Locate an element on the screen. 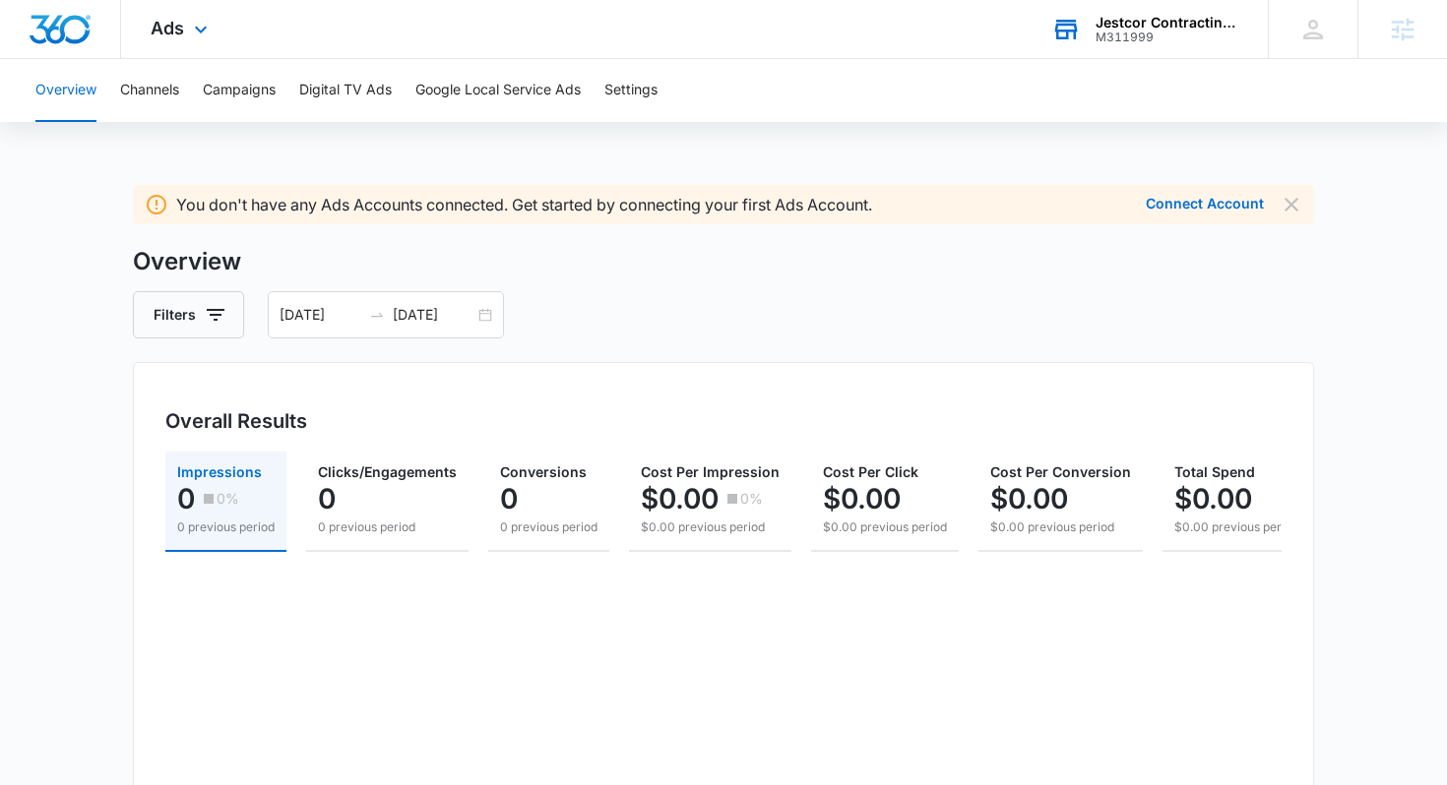 This screenshot has height=785, width=1447. div: account name is located at coordinates (1167, 23).